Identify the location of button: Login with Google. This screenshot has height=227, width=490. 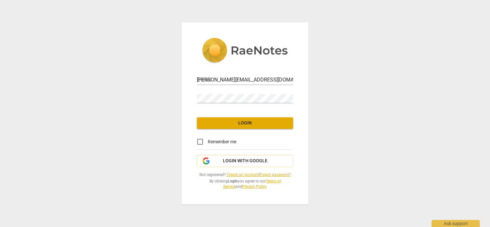
(245, 161).